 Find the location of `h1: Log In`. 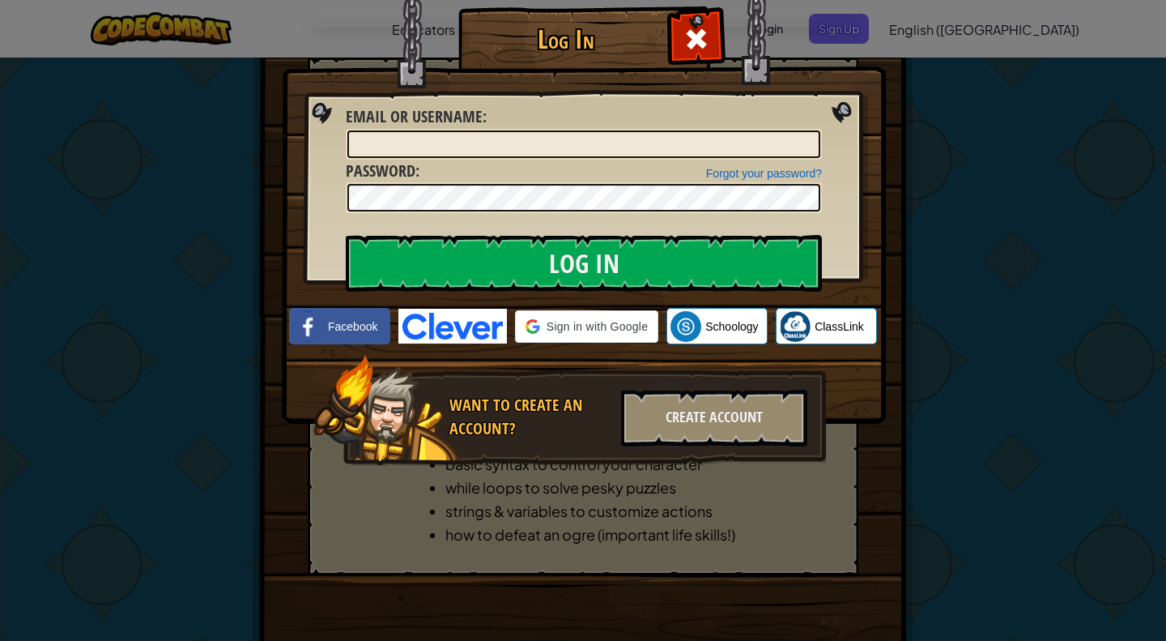

h1: Log In is located at coordinates (565, 39).